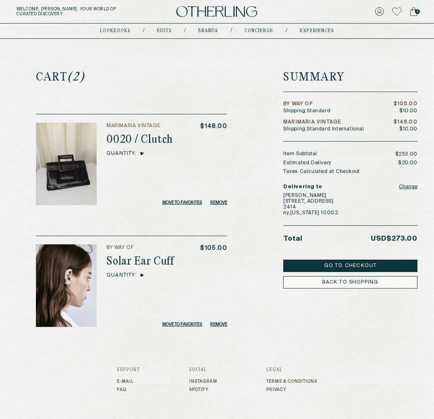 This screenshot has height=419, width=434. What do you see at coordinates (208, 31) in the screenshot?
I see `a: Brands` at bounding box center [208, 31].